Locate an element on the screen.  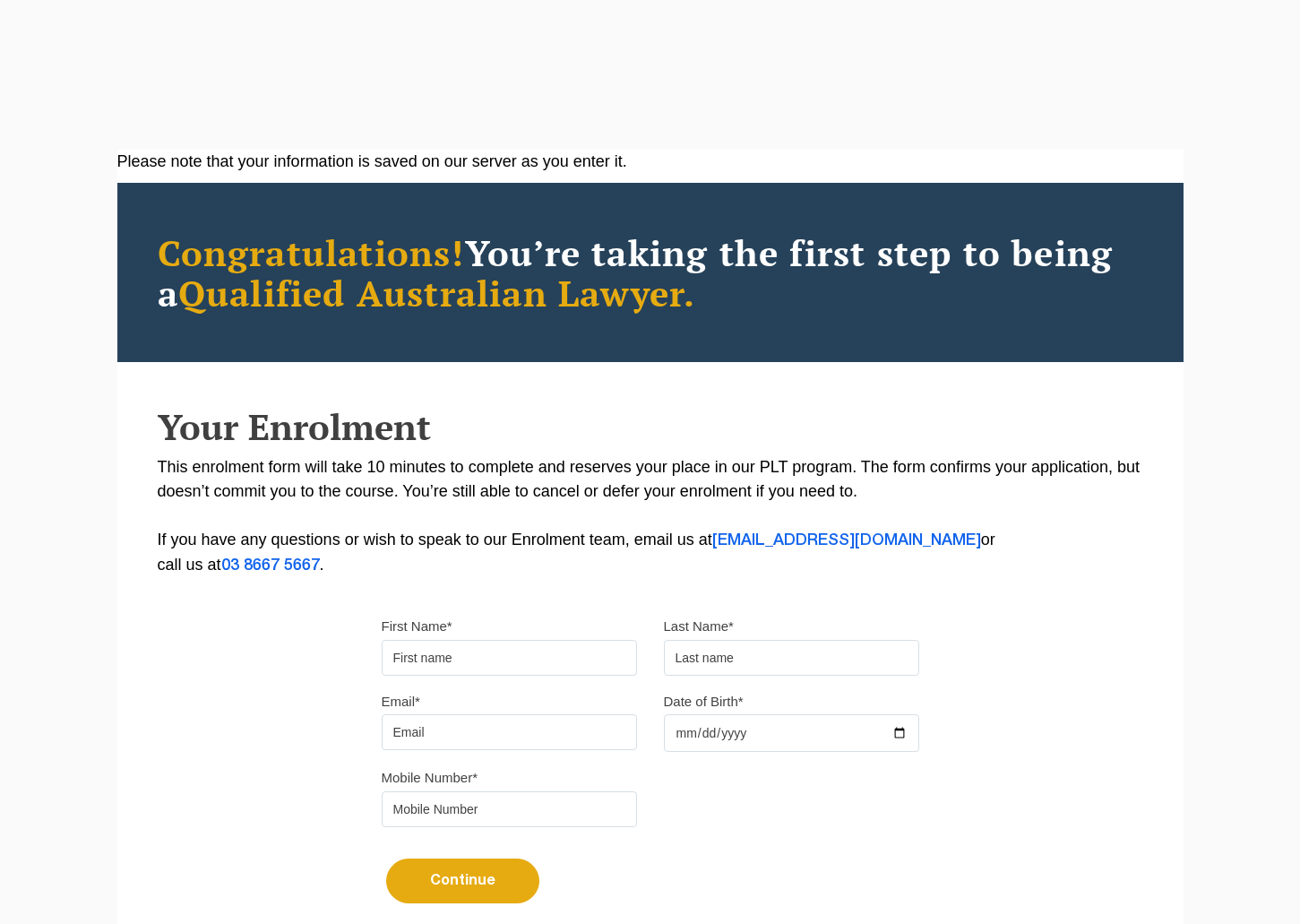
p: This enrolment form will take 10 minutes to complete and reserves your place in our PLT program. ... is located at coordinates (650, 517).